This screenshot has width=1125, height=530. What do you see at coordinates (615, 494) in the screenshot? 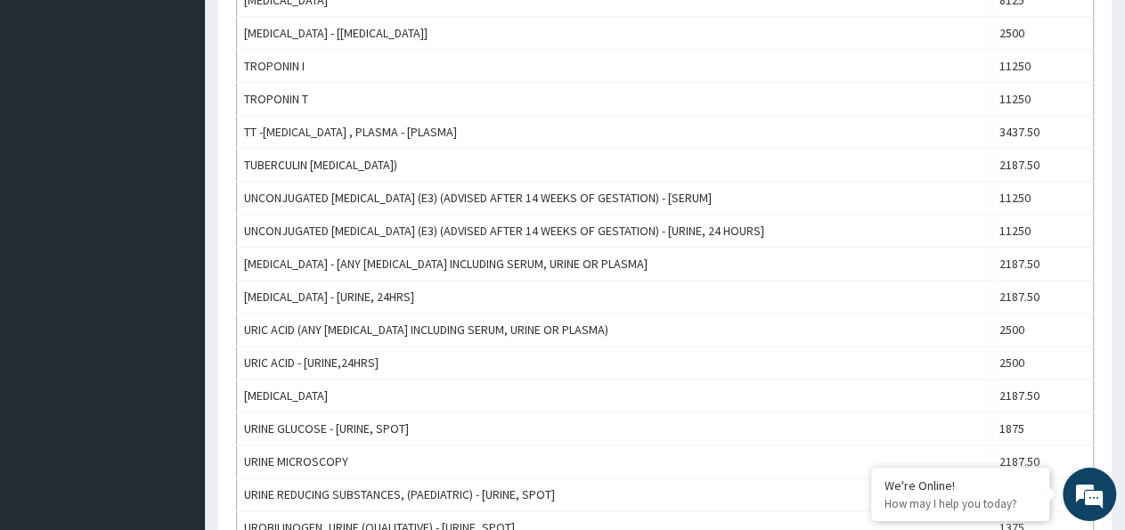
I see `td: URINE REDUCING SUBSTANCES, (PAEDIATRIC) - [URINE, SPOT]` at bounding box center [615, 494].